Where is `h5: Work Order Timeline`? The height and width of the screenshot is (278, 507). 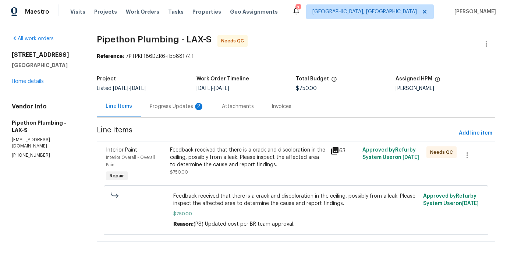
h5: Work Order Timeline is located at coordinates (223, 79).